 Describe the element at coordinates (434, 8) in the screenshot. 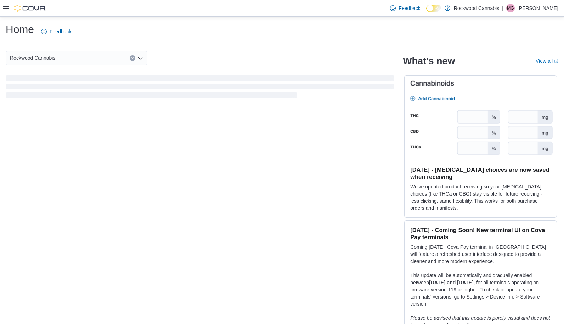

I see `input: Dark Mode` at that location.